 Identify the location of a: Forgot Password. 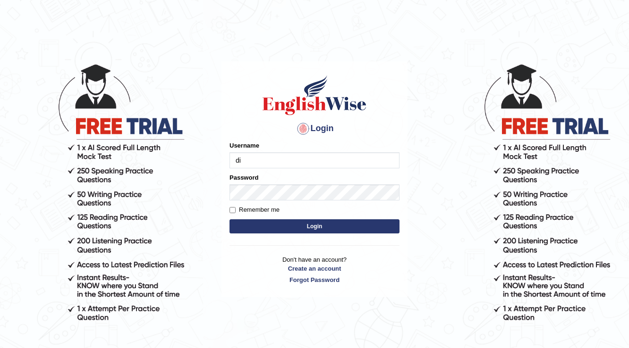
(314, 280).